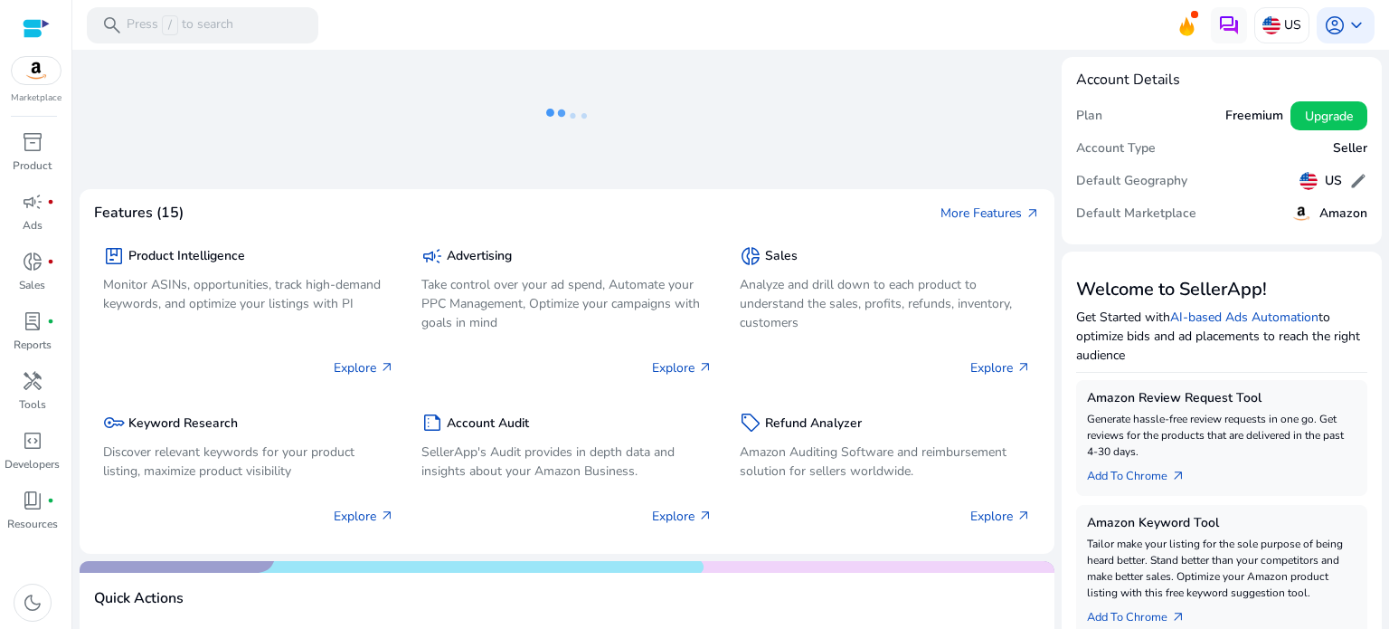 The height and width of the screenshot is (629, 1389). What do you see at coordinates (33, 142) in the screenshot?
I see `span: inventory_2` at bounding box center [33, 142].